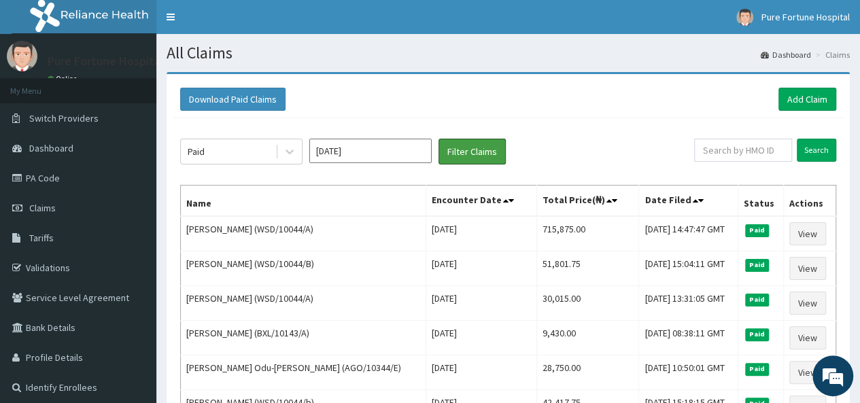  Describe the element at coordinates (64, 79) in the screenshot. I see `a: Online` at that location.